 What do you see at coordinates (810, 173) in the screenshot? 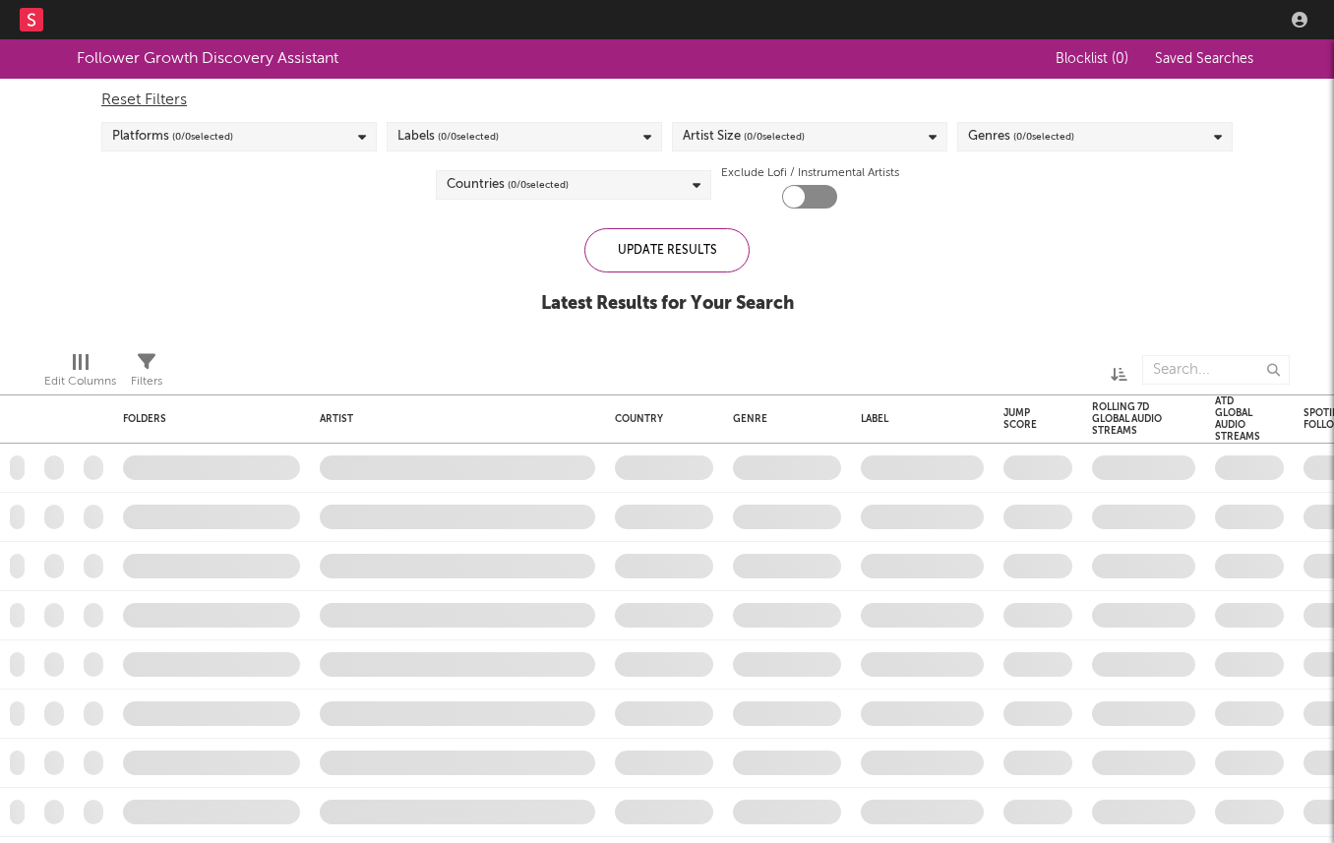
I see `label: Exclude Lofi / Instrumental Artists` at bounding box center [810, 173].